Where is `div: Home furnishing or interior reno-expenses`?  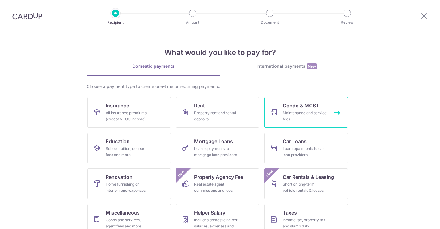 div: Home furnishing or interior reno-expenses is located at coordinates (128, 187).